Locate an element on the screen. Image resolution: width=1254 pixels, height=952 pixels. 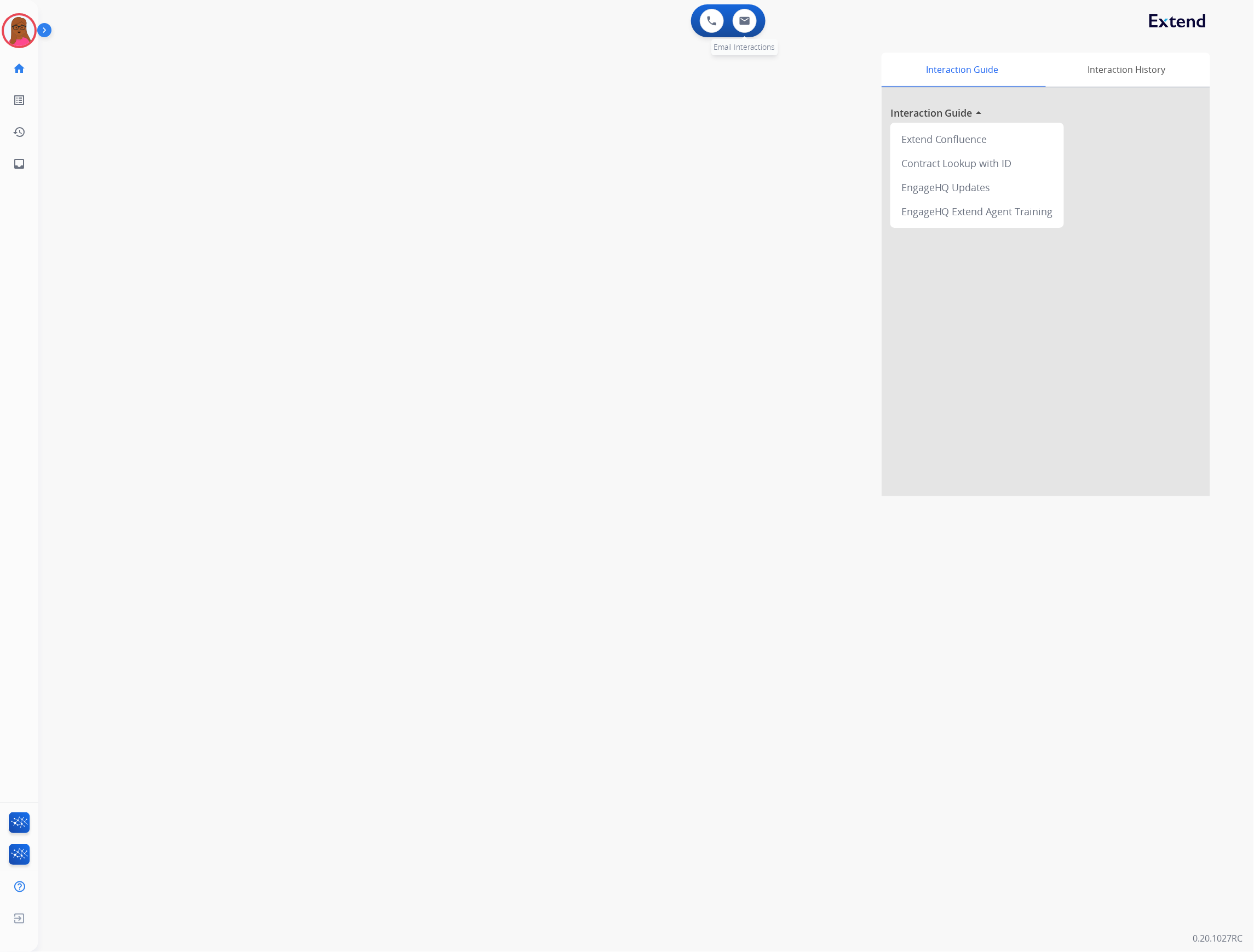
div: Extend Confluence is located at coordinates (977, 139).